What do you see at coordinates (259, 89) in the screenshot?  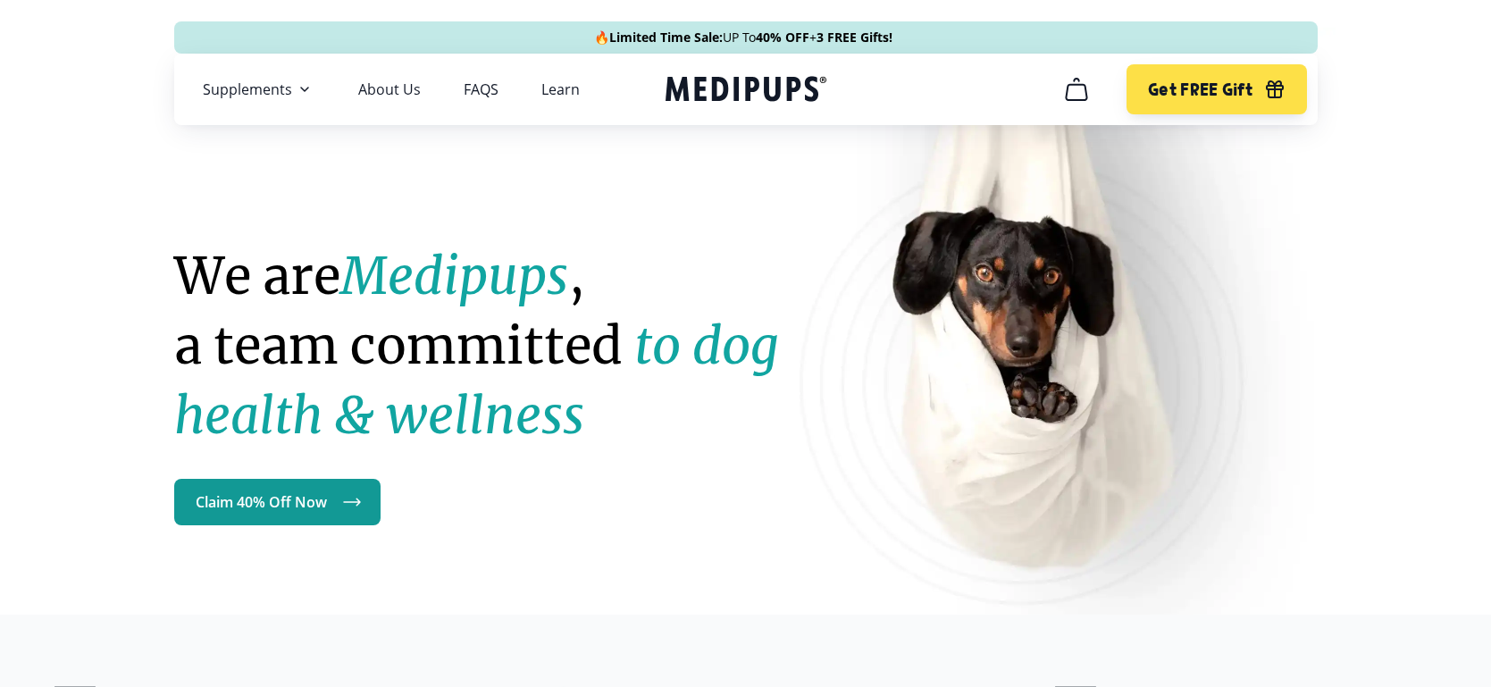 I see `button: Supplements` at bounding box center [259, 89].